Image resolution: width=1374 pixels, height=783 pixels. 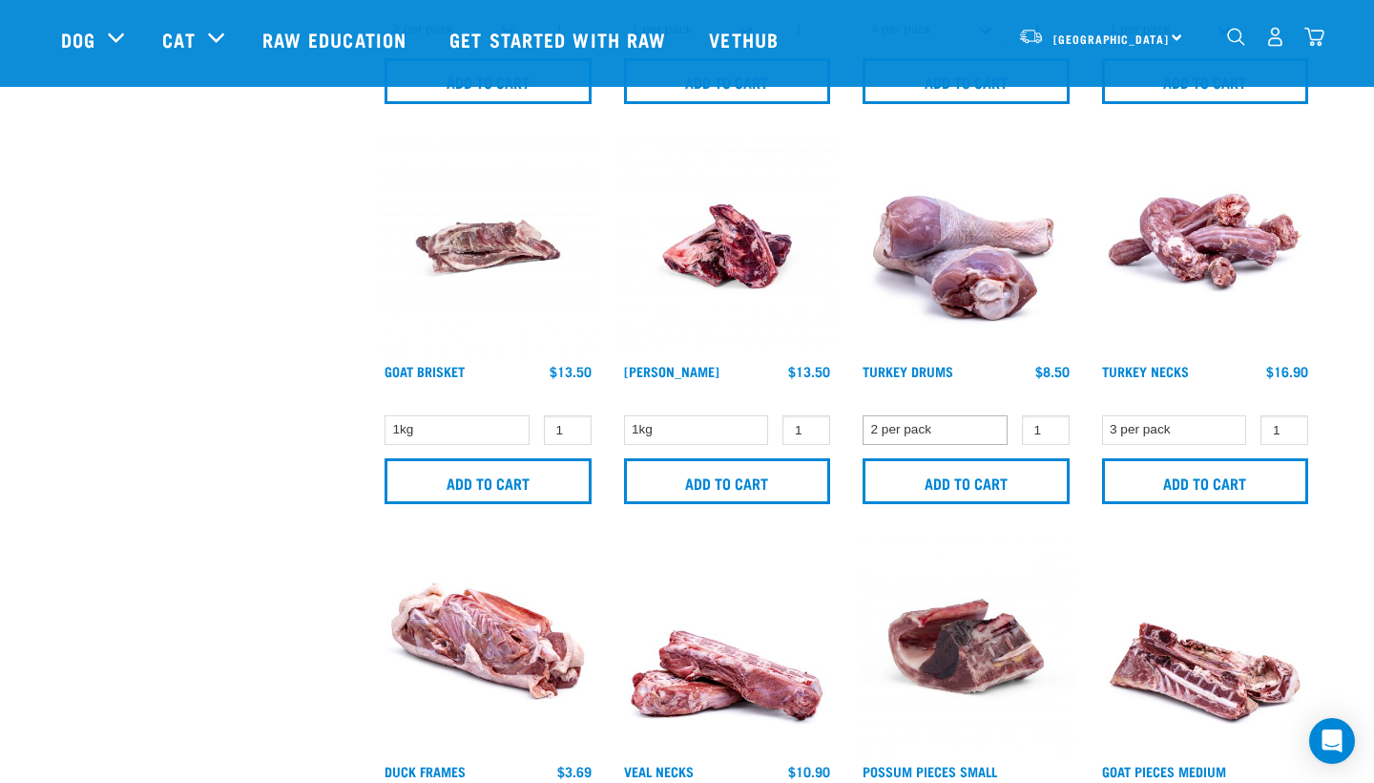 I want to click on a: Vethub, so click(x=746, y=39).